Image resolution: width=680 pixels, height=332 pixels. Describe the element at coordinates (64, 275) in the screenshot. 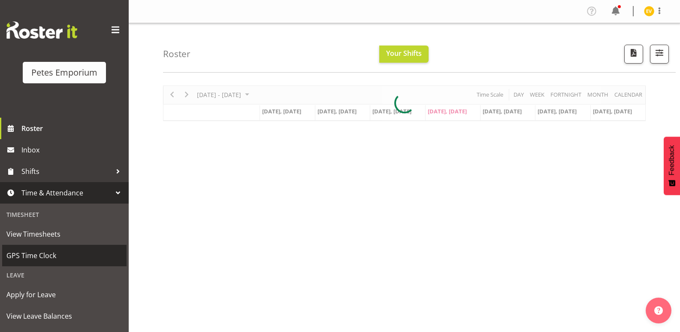

I see `div: Leave` at that location.